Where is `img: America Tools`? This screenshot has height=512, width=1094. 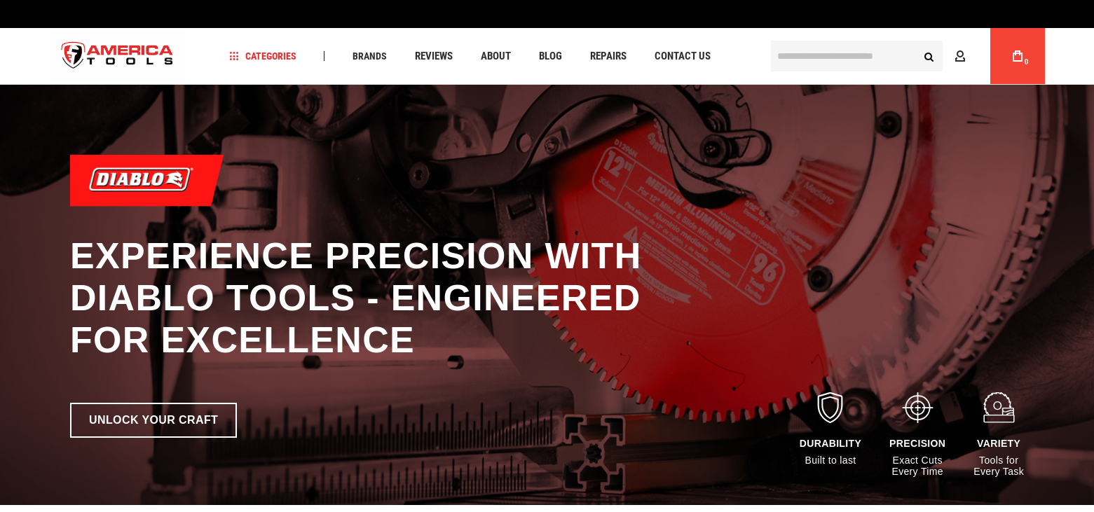 img: America Tools is located at coordinates (118, 56).